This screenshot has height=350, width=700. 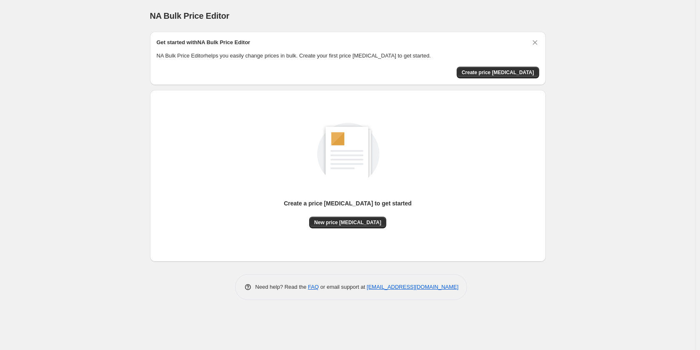 What do you see at coordinates (203, 42) in the screenshot?
I see `h2: Get started with NA Bulk Price Editor` at bounding box center [203, 42].